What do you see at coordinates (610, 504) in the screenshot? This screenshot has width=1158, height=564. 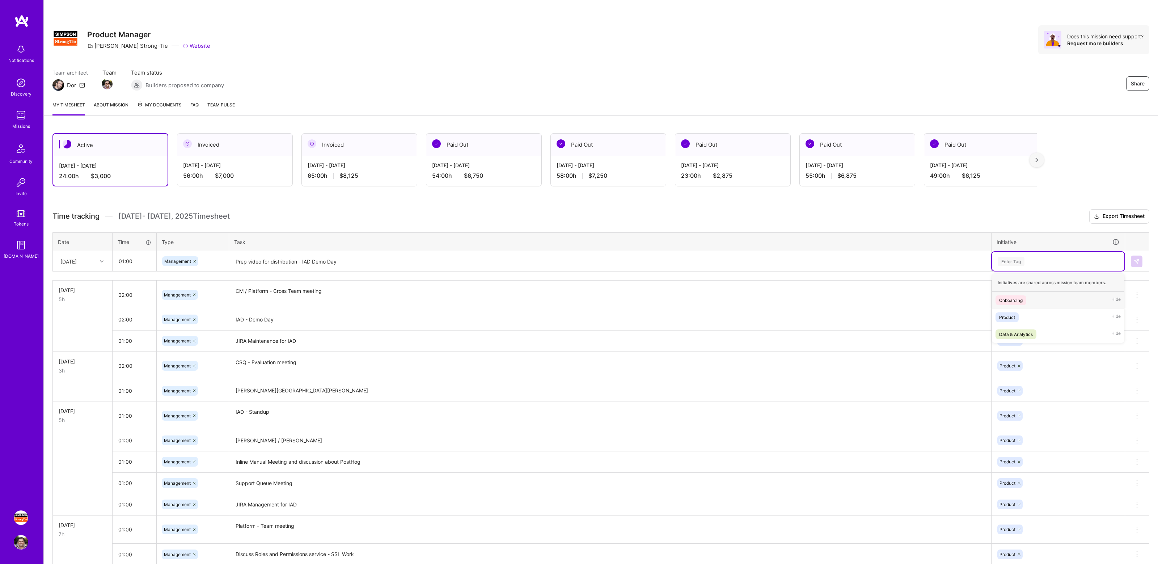 I see `textarea: JIRA Management for IAD` at bounding box center [610, 504].